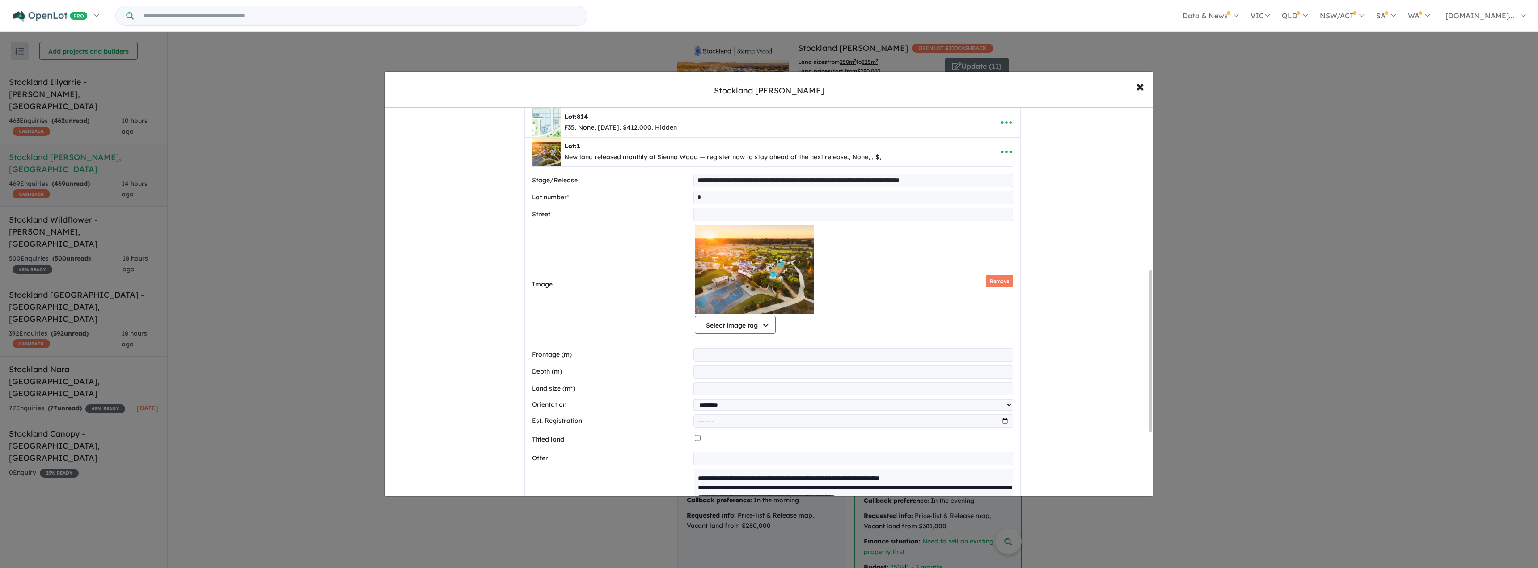  I want to click on img: Stockland%20Sienna%20Wood%20-%20Hilbert%20-%20Lot%20814___1759468975.jpg, so click(546, 122).